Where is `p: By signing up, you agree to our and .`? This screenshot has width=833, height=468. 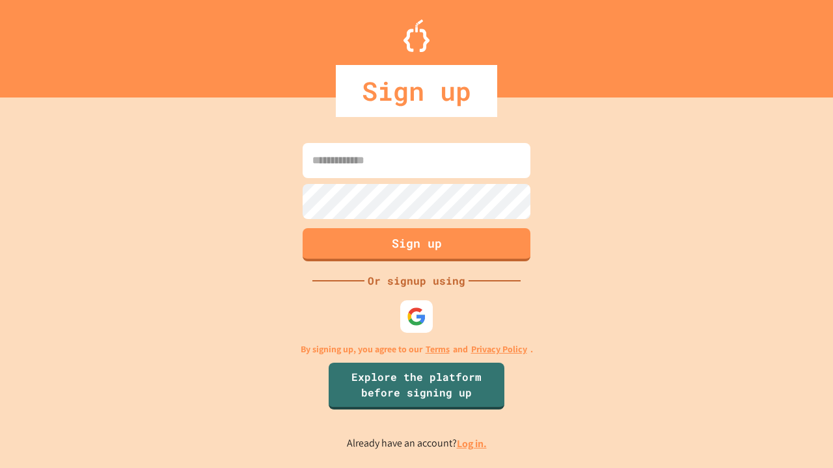 p: By signing up, you agree to our and . is located at coordinates (416, 349).